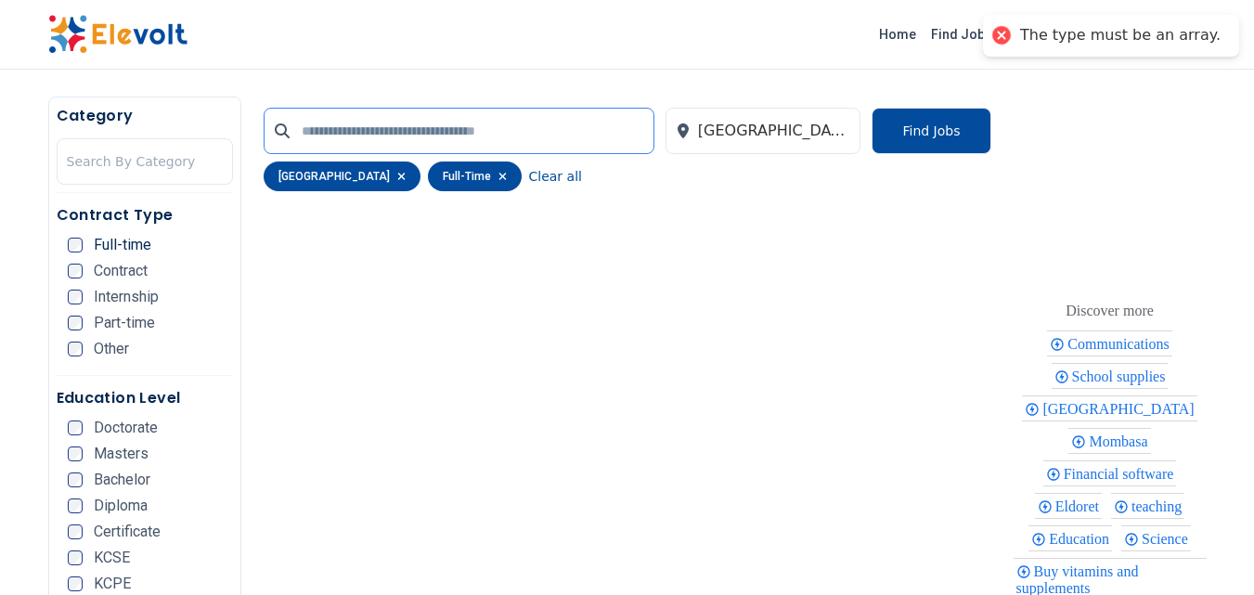 This screenshot has height=595, width=1254. Describe the element at coordinates (1070, 538) in the screenshot. I see `div: Education` at that location.